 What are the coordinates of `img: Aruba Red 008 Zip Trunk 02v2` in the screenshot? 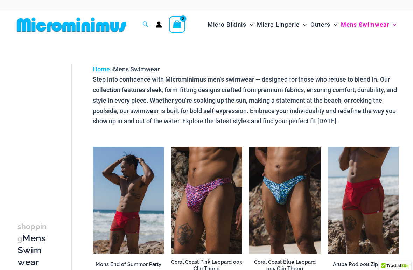 It's located at (128, 200).